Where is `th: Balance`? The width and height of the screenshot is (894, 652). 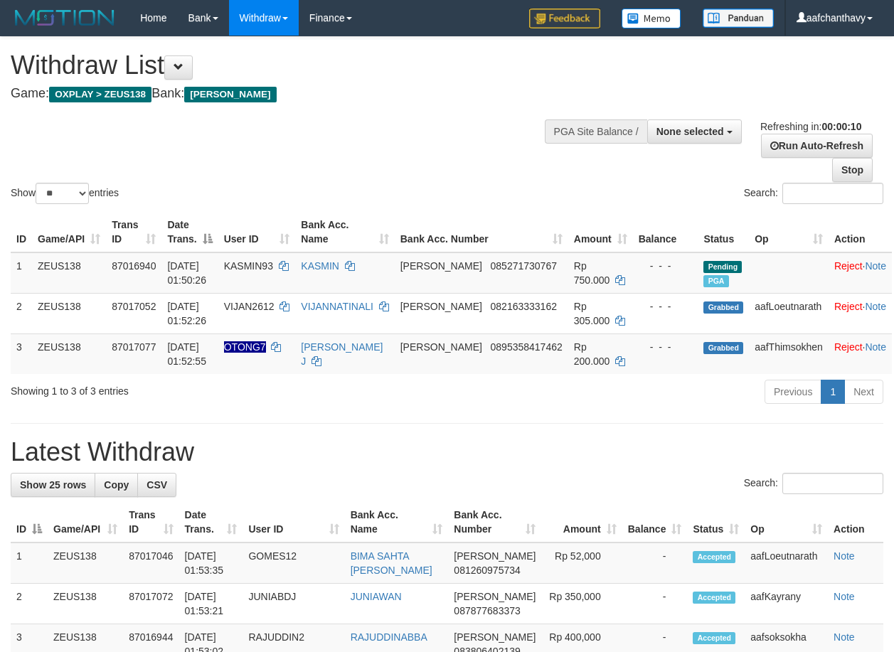
th: Balance is located at coordinates (666, 232).